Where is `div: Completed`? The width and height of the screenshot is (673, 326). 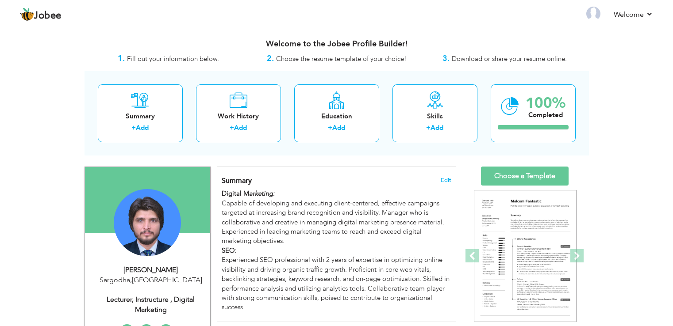 div: Completed is located at coordinates (545, 115).